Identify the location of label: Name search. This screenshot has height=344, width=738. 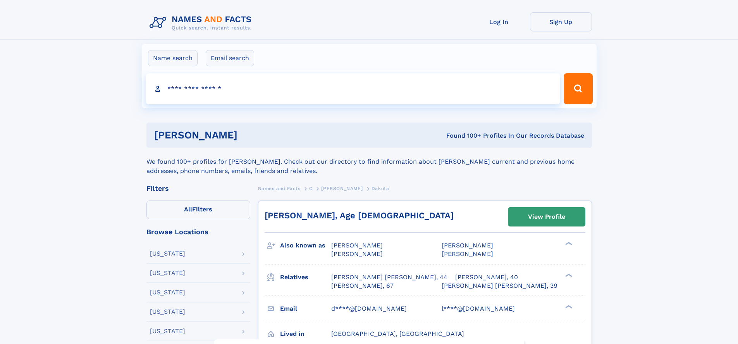
(173, 58).